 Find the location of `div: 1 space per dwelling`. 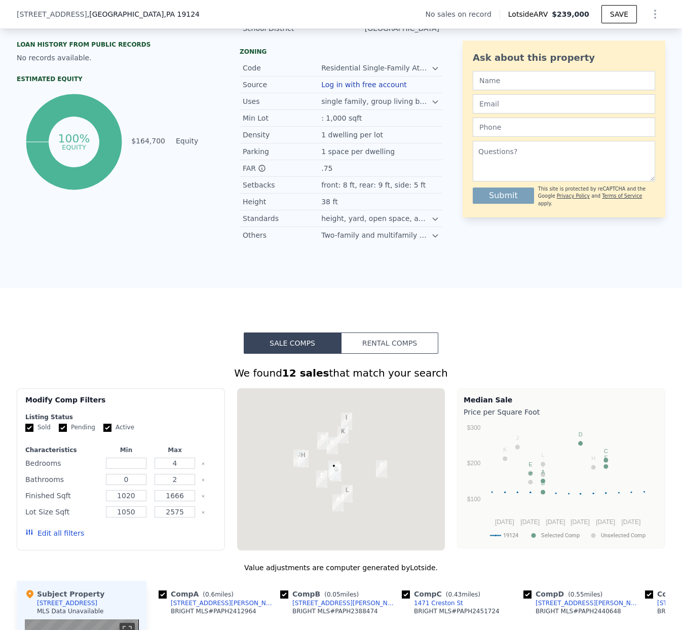

div: 1 space per dwelling is located at coordinates (359, 152).